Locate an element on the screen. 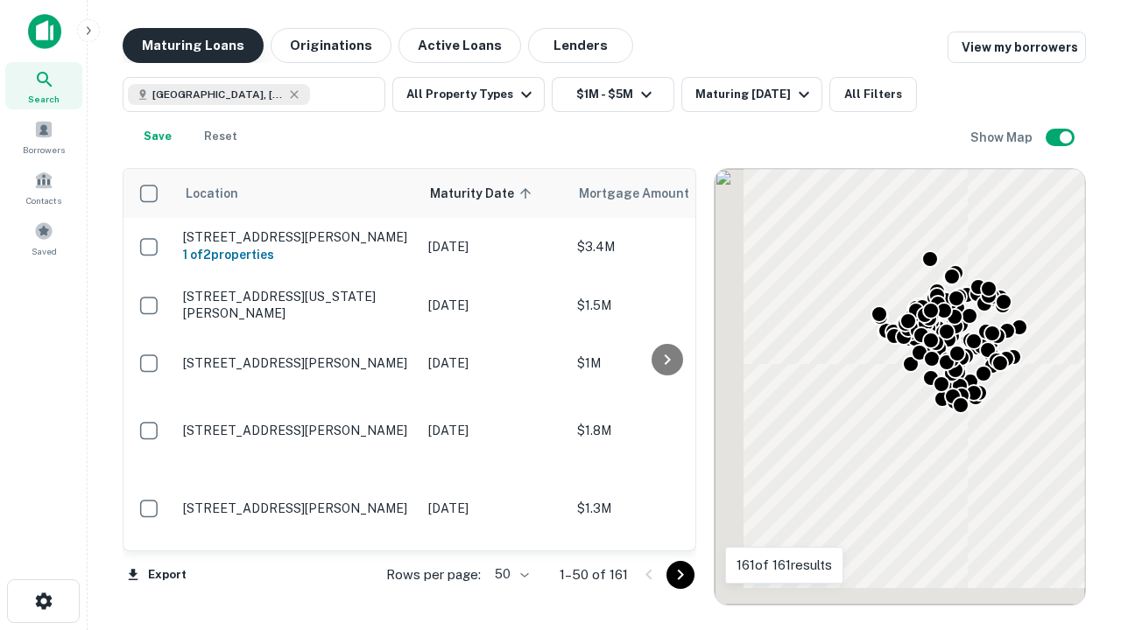  p: $3.4M is located at coordinates (665, 247).